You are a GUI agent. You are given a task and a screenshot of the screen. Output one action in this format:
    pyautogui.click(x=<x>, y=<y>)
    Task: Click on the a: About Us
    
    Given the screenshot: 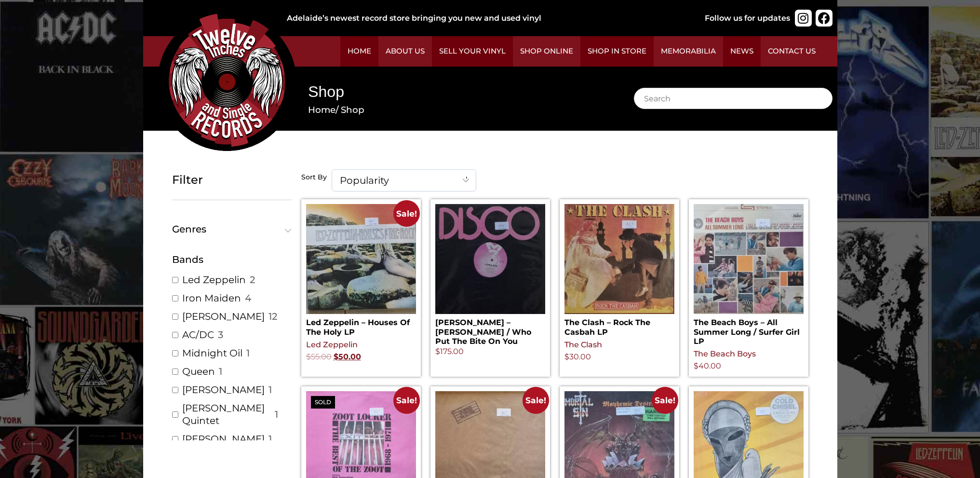 What is the action you would take?
    pyautogui.click(x=405, y=51)
    